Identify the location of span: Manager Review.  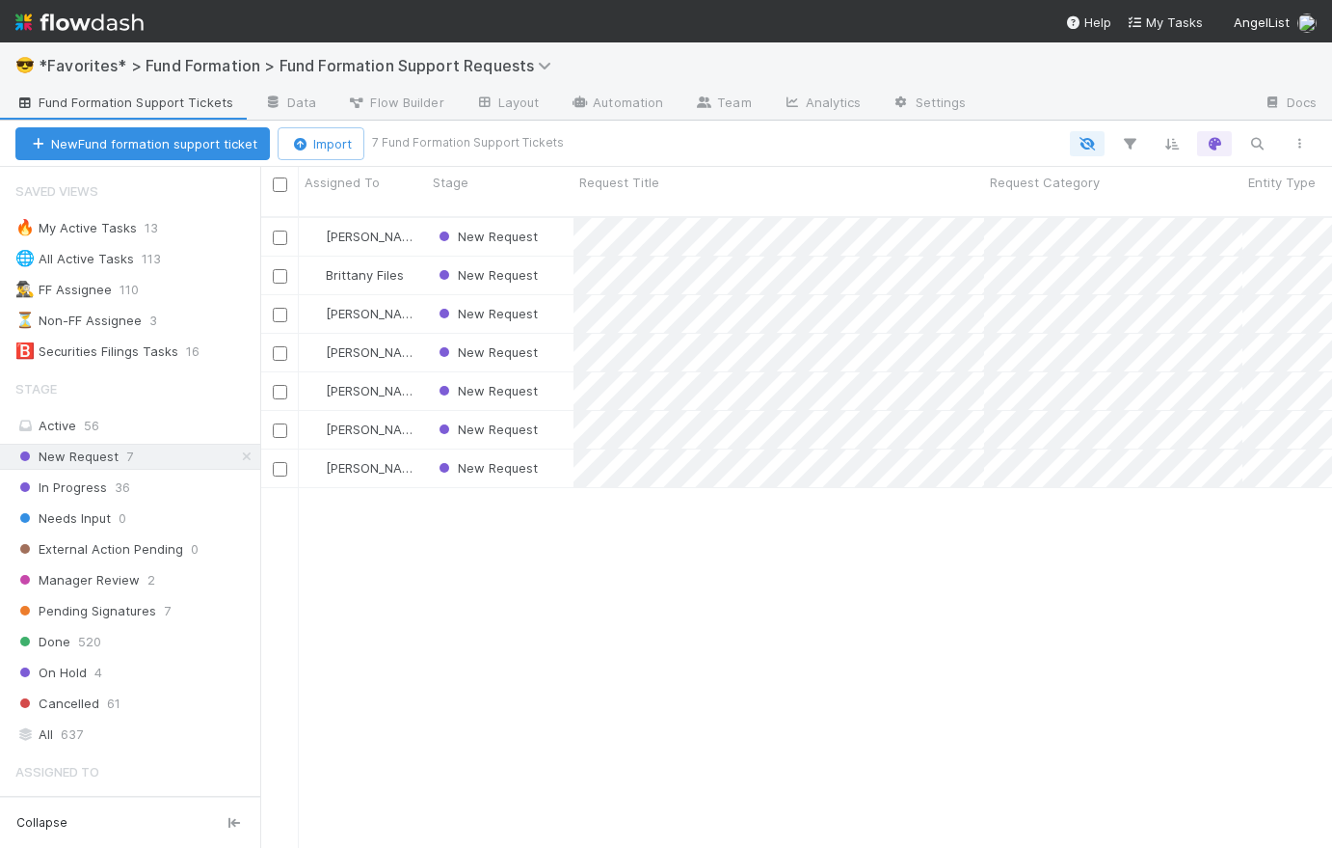
(77, 579).